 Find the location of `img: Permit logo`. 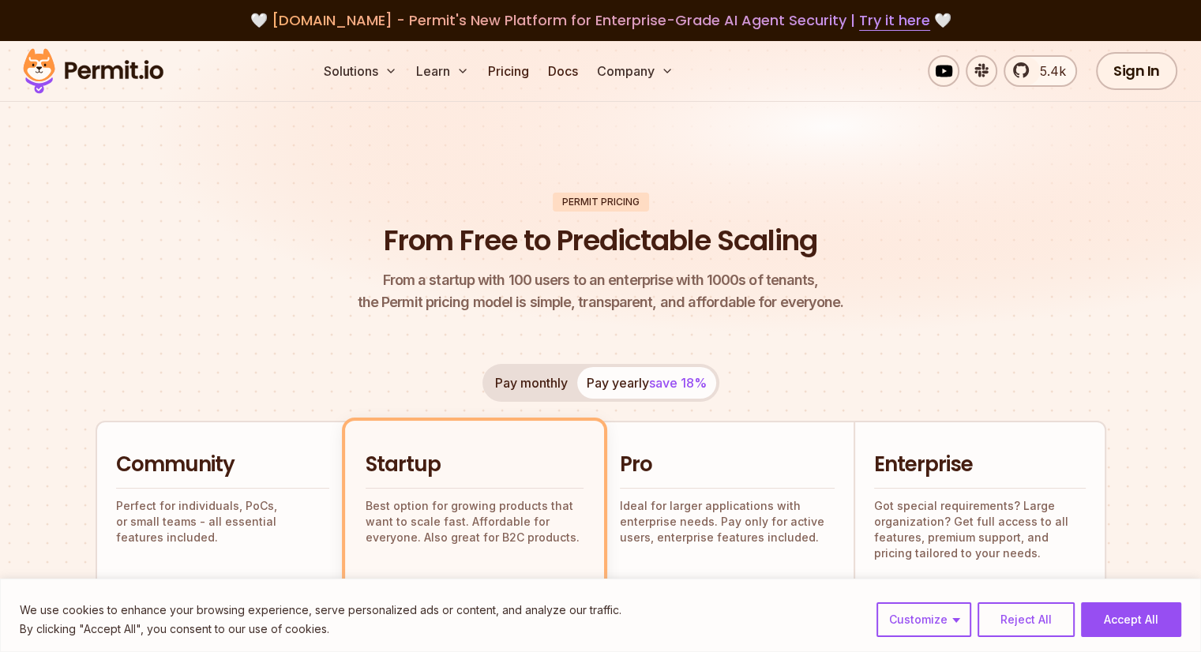

img: Permit logo is located at coordinates (93, 71).